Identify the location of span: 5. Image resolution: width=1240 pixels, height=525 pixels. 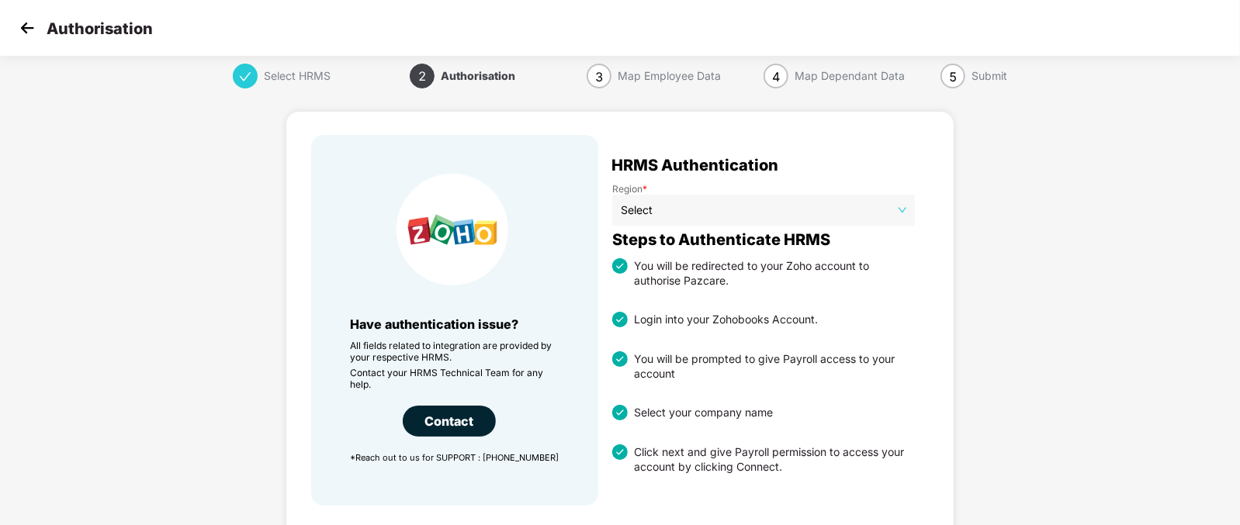
(953, 77).